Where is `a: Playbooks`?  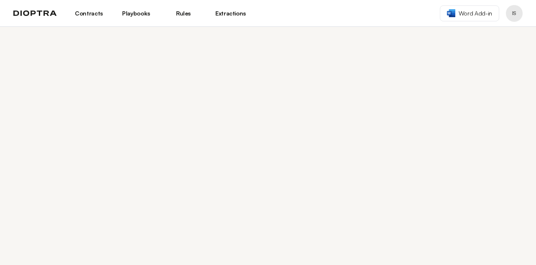 a: Playbooks is located at coordinates (136, 13).